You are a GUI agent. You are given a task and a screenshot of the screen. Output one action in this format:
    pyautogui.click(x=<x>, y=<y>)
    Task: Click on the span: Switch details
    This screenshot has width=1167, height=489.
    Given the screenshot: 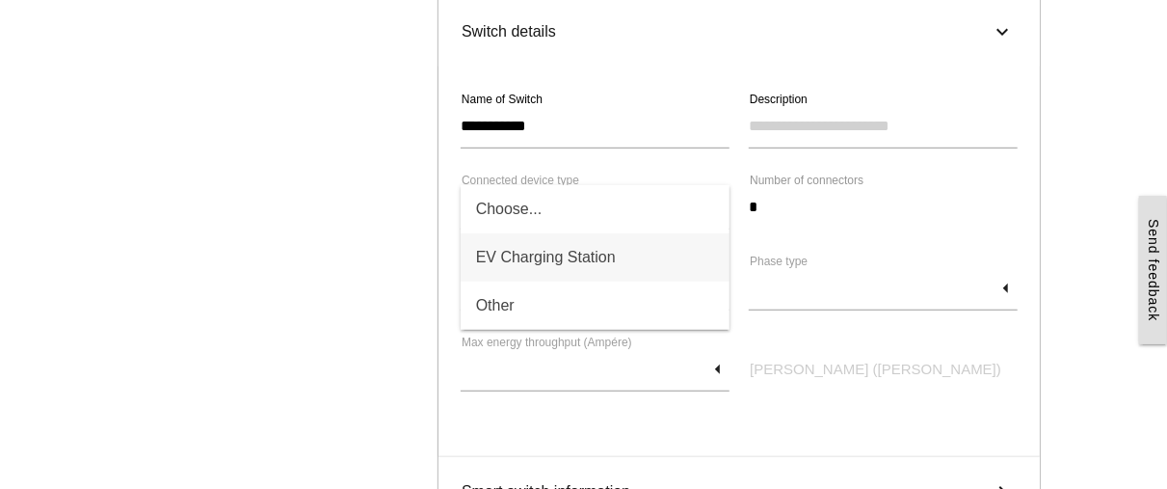 What is the action you would take?
    pyautogui.click(x=509, y=32)
    